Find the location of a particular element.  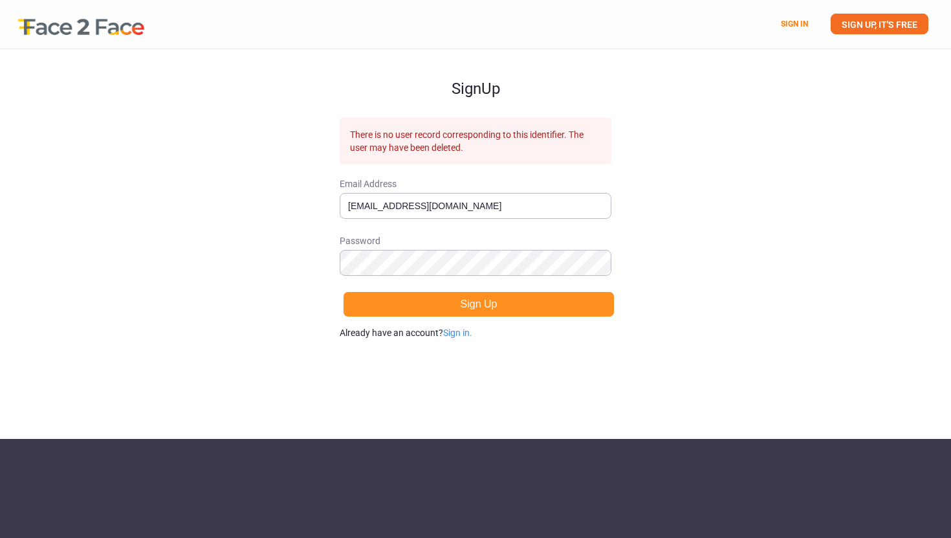

button: Sign Up is located at coordinates (479, 304).